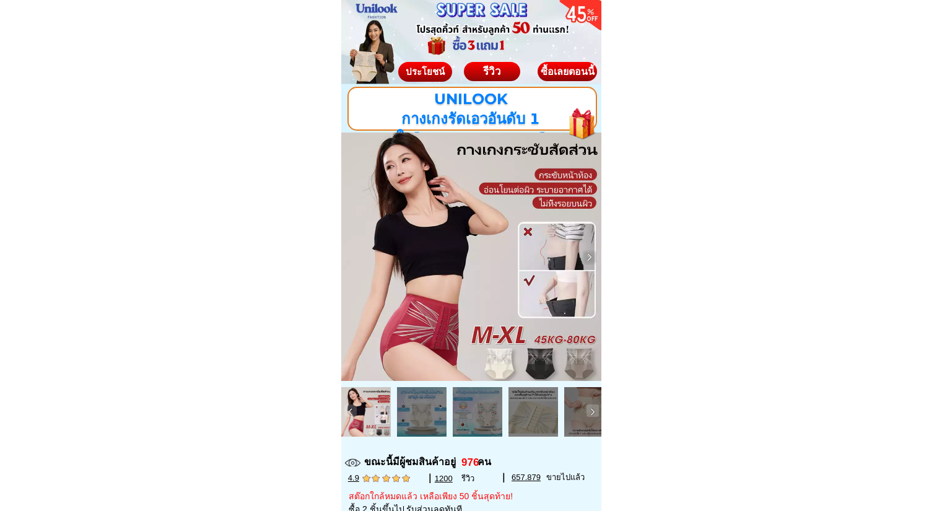  Describe the element at coordinates (568, 72) in the screenshot. I see `div: ซื้อเลยตอนนี้` at that location.